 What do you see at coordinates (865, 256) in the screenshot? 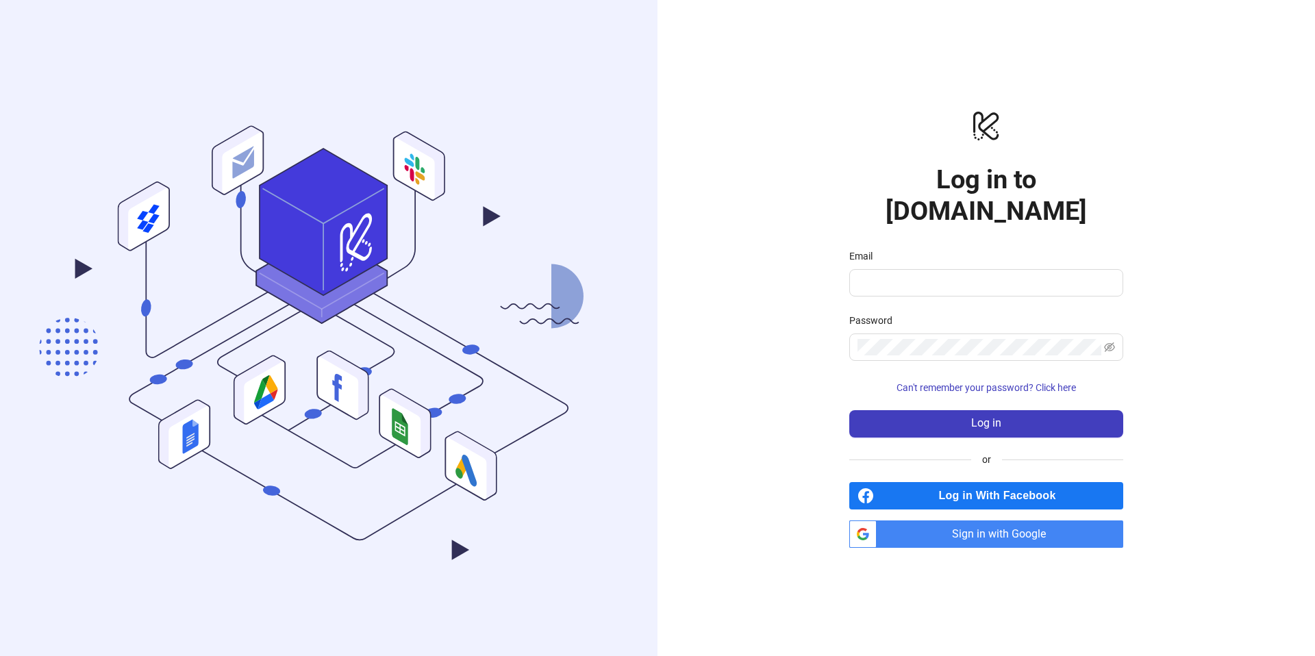
I see `label: Email` at bounding box center [865, 256].